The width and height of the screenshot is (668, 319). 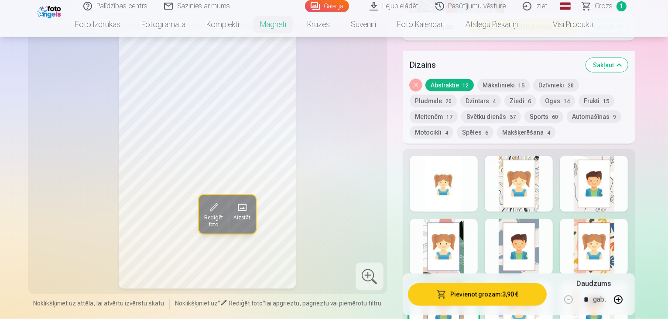 I want to click on button: Pievienot grozam:3,90 €, so click(x=478, y=294).